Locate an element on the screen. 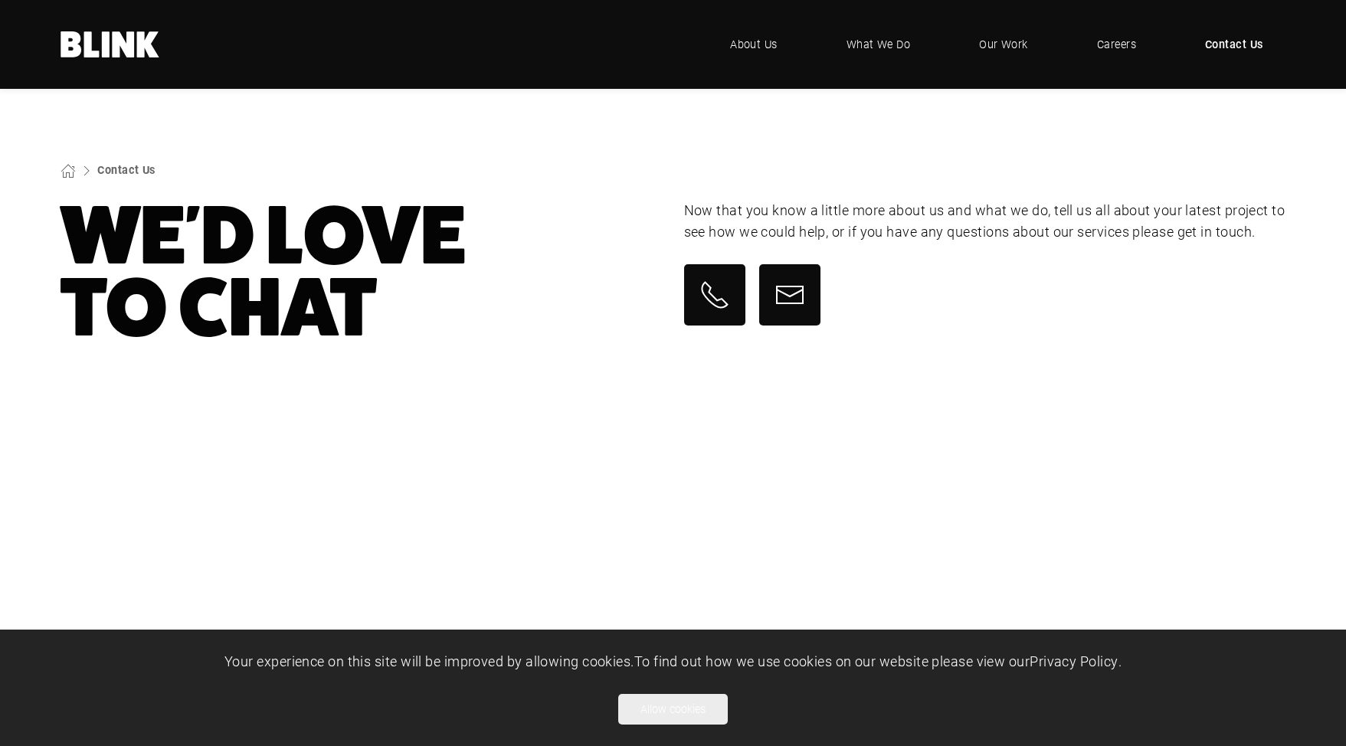 This screenshot has height=746, width=1346. span: About Us is located at coordinates (754, 44).